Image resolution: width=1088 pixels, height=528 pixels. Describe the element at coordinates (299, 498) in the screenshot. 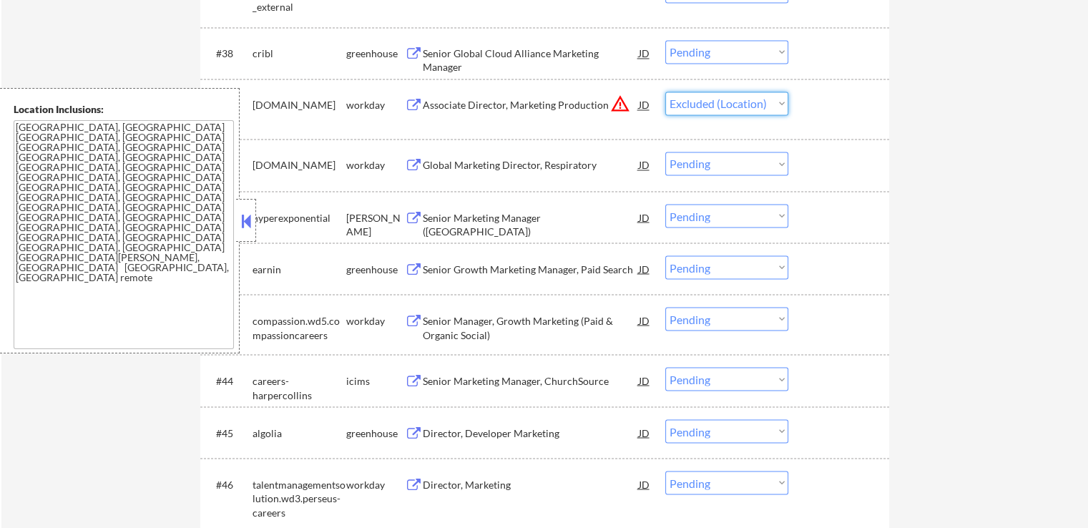

I see `div: talentmanagementsolution.wd3.perseus-careers` at that location.